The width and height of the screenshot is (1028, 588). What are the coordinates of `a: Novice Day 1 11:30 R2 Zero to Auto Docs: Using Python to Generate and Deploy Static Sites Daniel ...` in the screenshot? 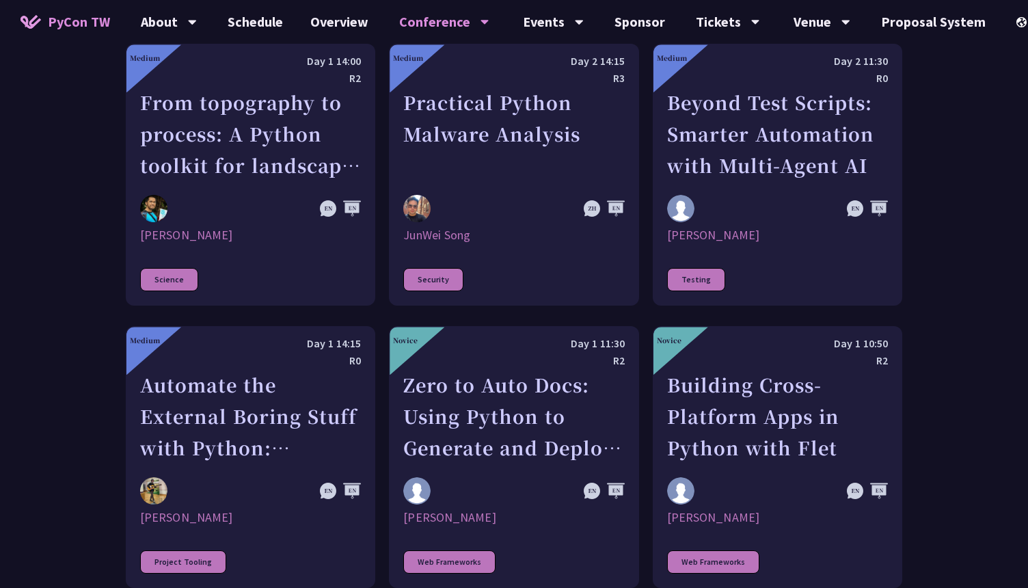 It's located at (513, 456).